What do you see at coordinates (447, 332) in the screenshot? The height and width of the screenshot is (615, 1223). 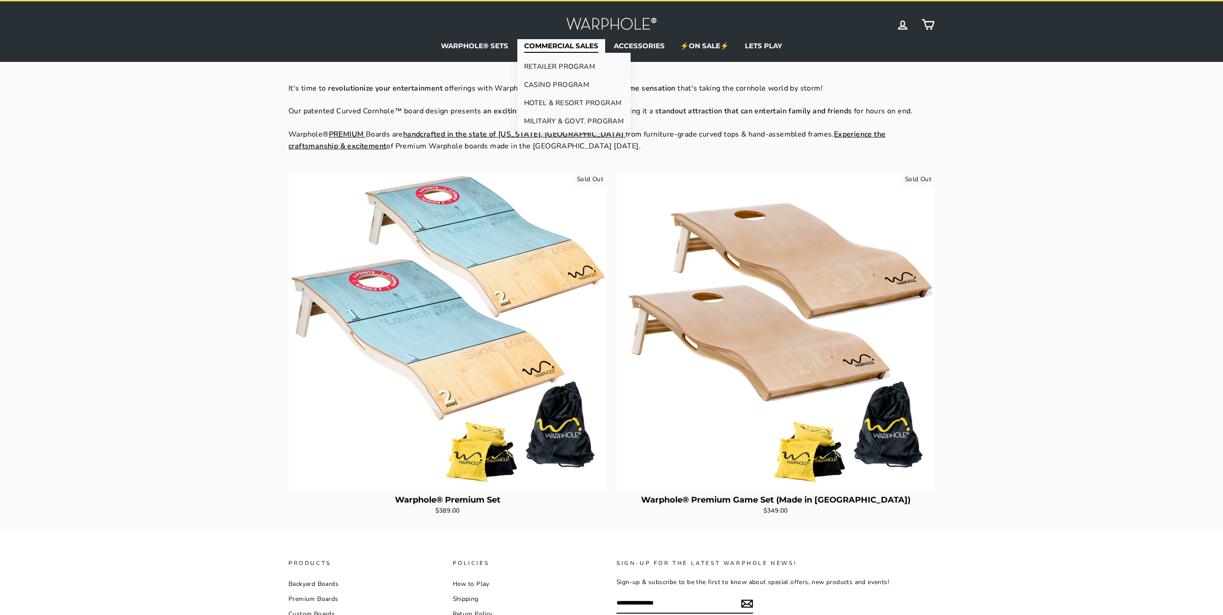 I see `img: Warphole® Premium Set` at bounding box center [447, 332].